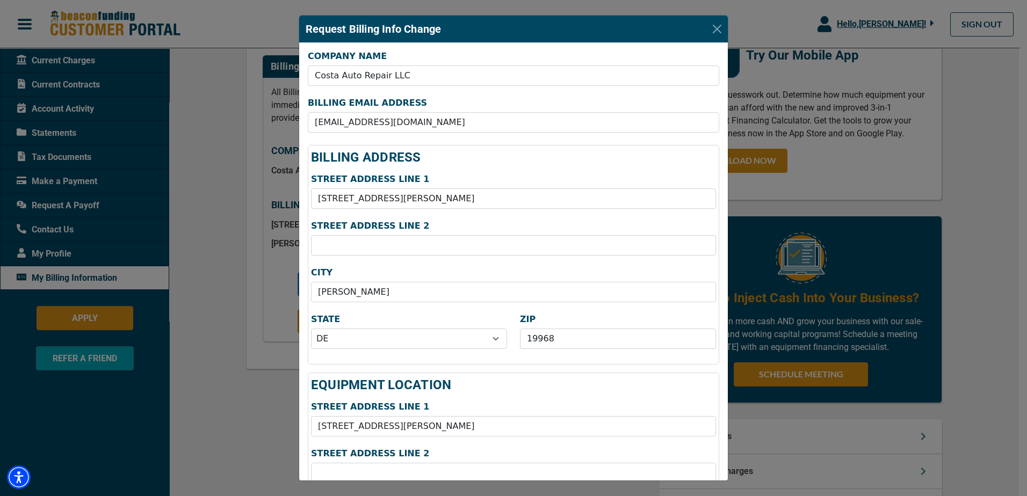  Describe the element at coordinates (514, 385) in the screenshot. I see `h4: EQUIPMENT LOCATION` at that location.